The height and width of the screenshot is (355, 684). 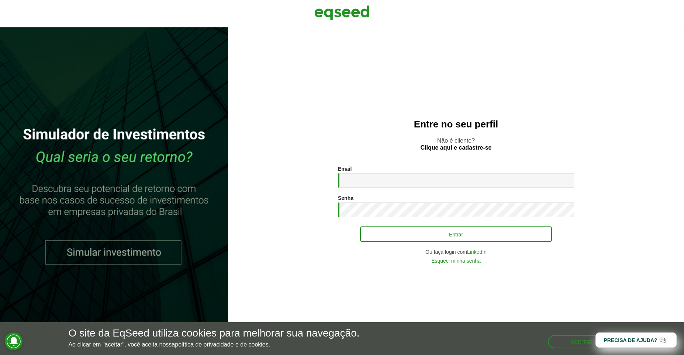 I want to click on a: Clique aqui e cadastre-se, so click(x=456, y=148).